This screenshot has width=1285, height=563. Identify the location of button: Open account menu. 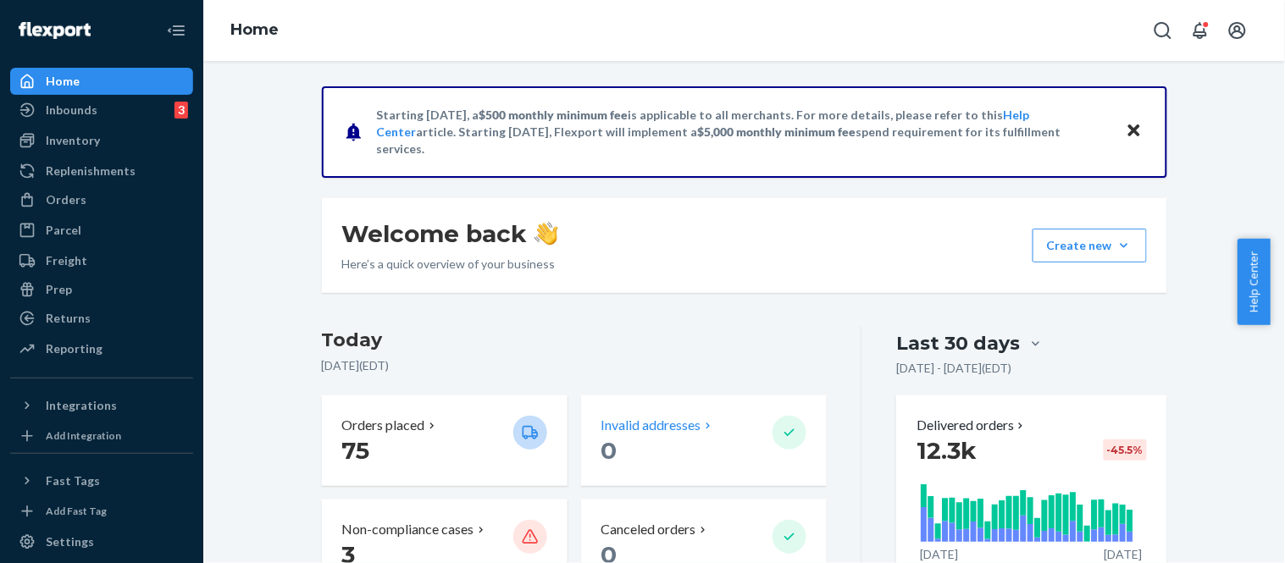
(1237, 30).